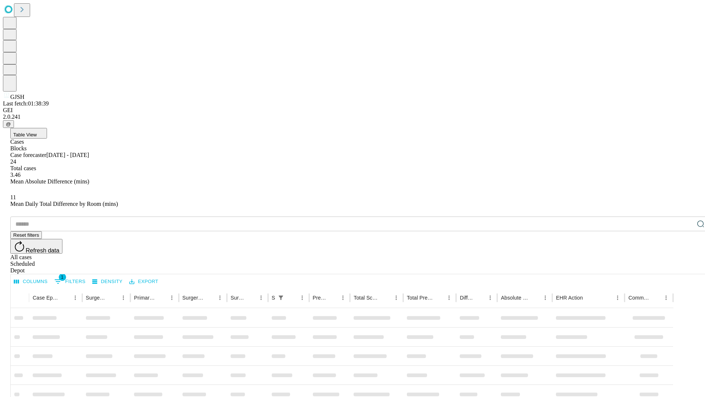 This screenshot has height=397, width=705. Describe the element at coordinates (320, 298) in the screenshot. I see `div: Predicted In Room Duration` at that location.